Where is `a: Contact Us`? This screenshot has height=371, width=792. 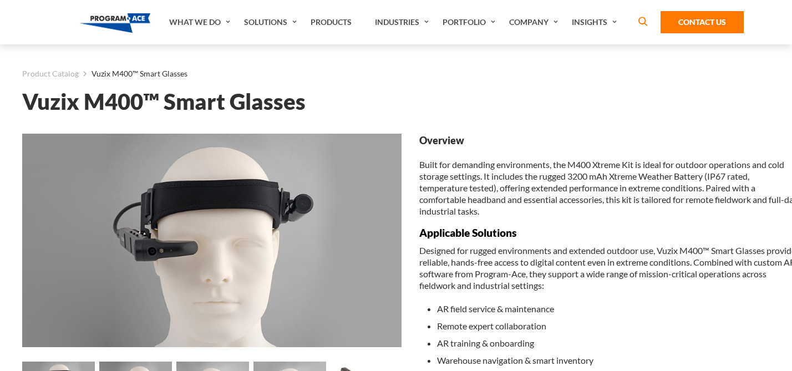
a: Contact Us is located at coordinates (702, 22).